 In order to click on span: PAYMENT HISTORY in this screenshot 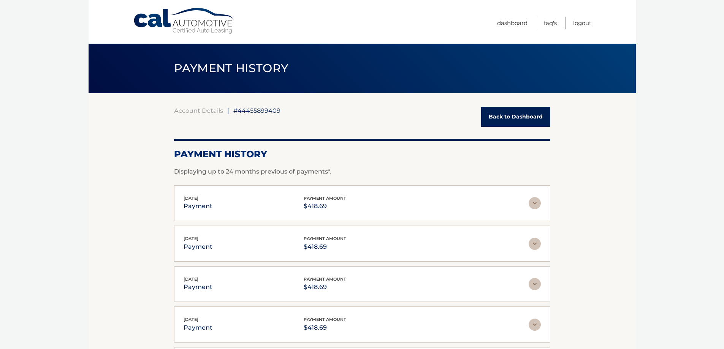, I will do `click(231, 68)`.